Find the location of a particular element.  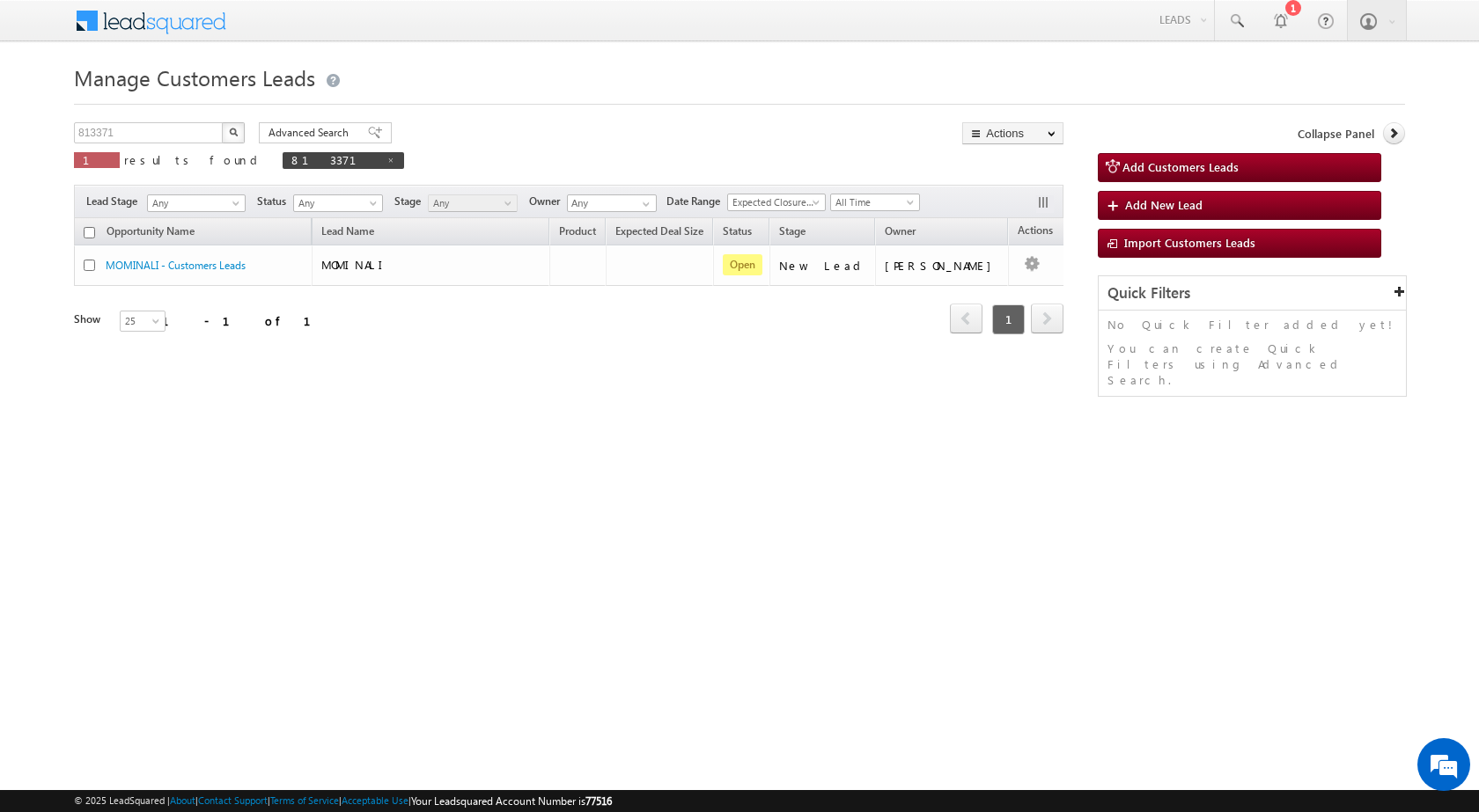

span: Open is located at coordinates (742, 265).